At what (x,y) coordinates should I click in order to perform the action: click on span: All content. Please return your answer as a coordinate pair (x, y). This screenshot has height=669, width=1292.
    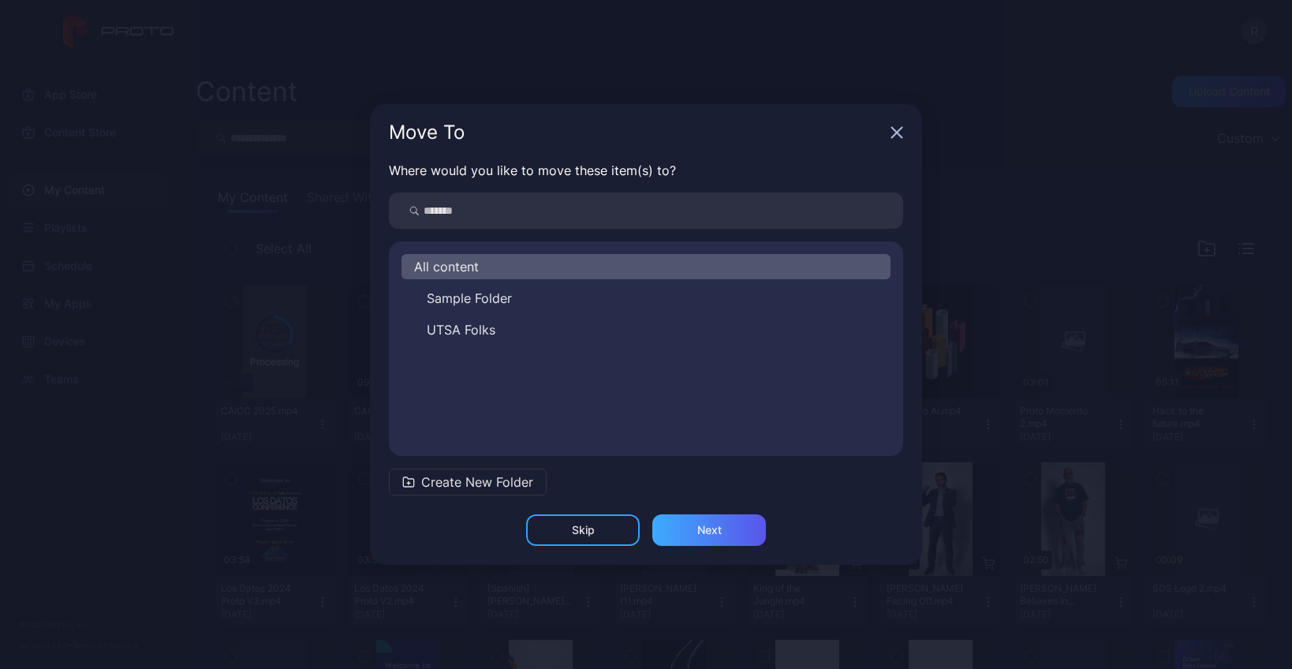
    Looking at the image, I should click on (447, 267).